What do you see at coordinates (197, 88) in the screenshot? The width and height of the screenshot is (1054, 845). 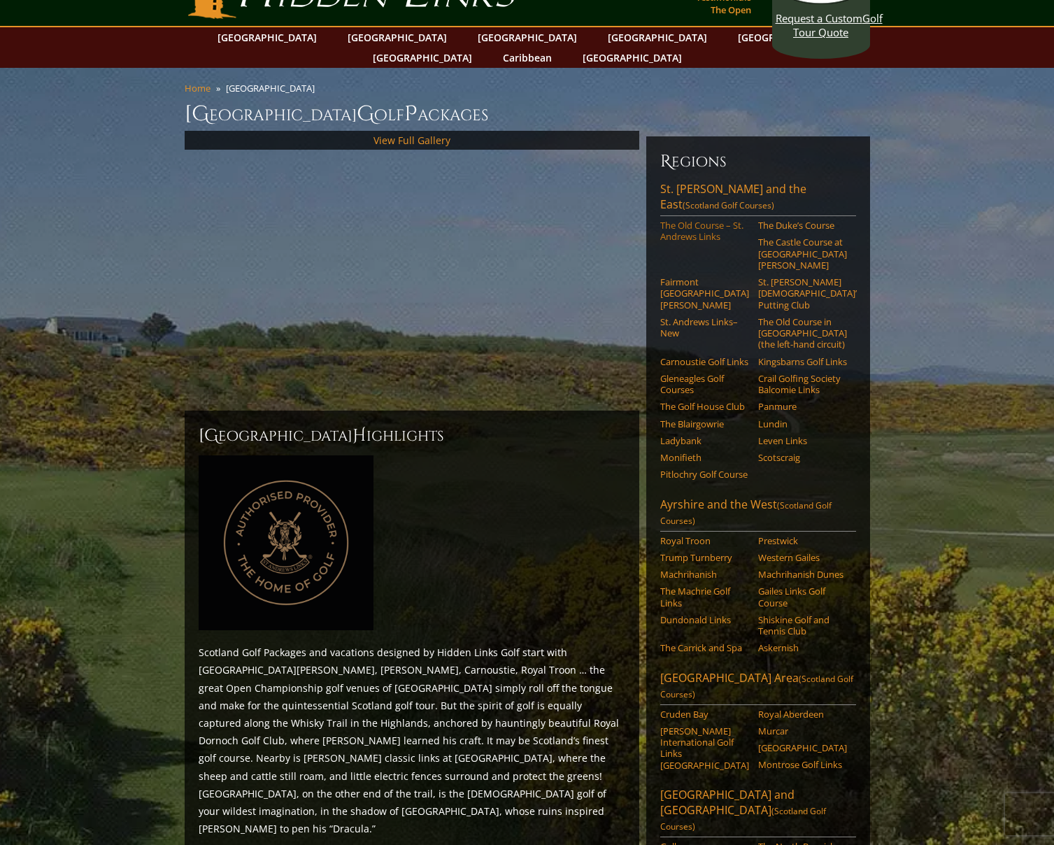 I see `a: Home` at bounding box center [197, 88].